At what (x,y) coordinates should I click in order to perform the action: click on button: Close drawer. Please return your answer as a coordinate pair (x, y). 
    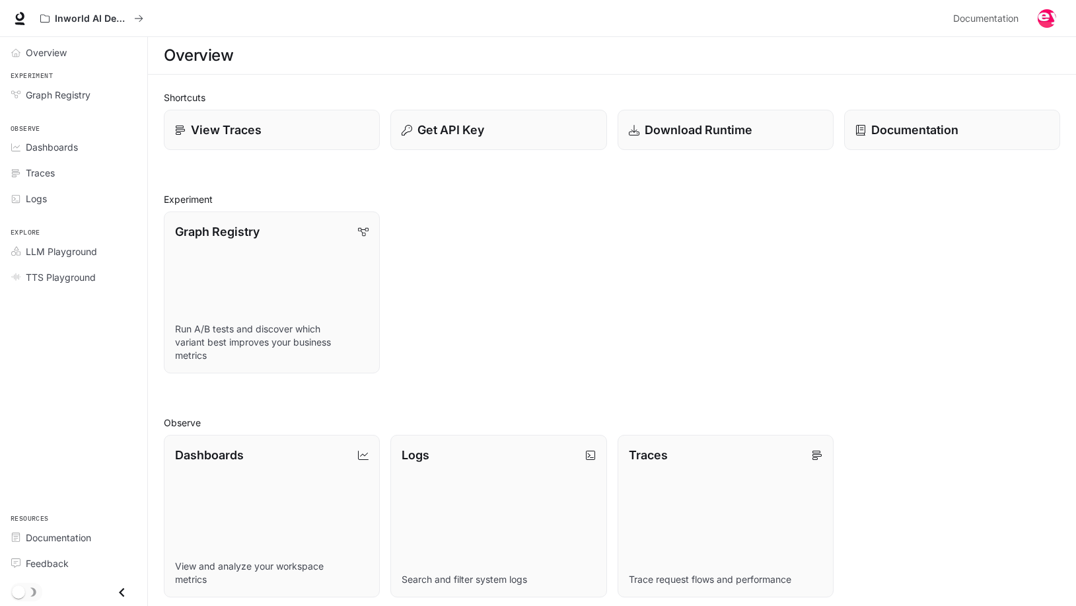
    Looking at the image, I should click on (122, 592).